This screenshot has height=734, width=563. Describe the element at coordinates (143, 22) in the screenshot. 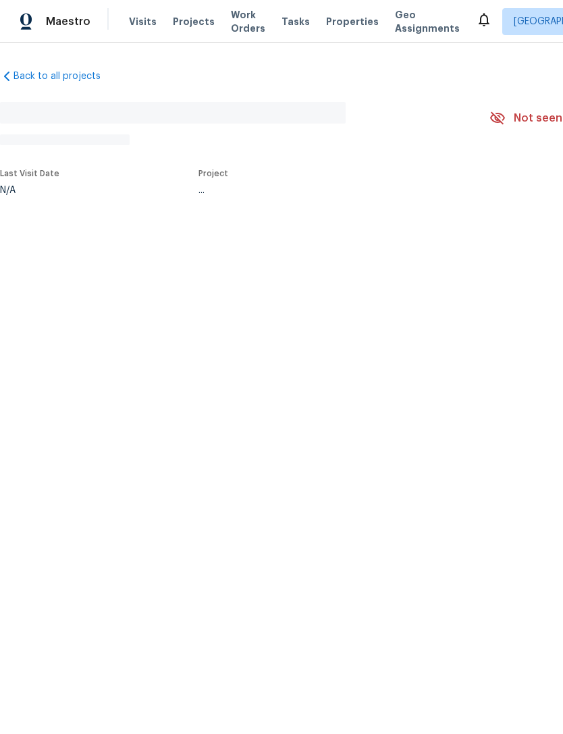

I see `span: Visits` at that location.